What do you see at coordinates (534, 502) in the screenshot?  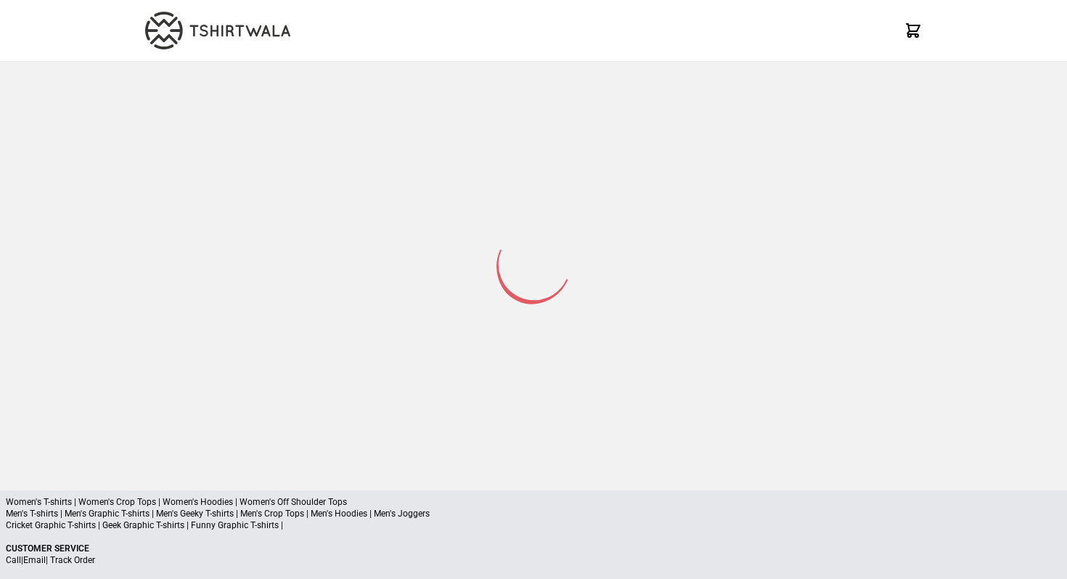 I see `p: Women's T-shirts | Women's Crop Tops | Women's Hoodies | Women's Off Shoulder Tops` at bounding box center [534, 502].